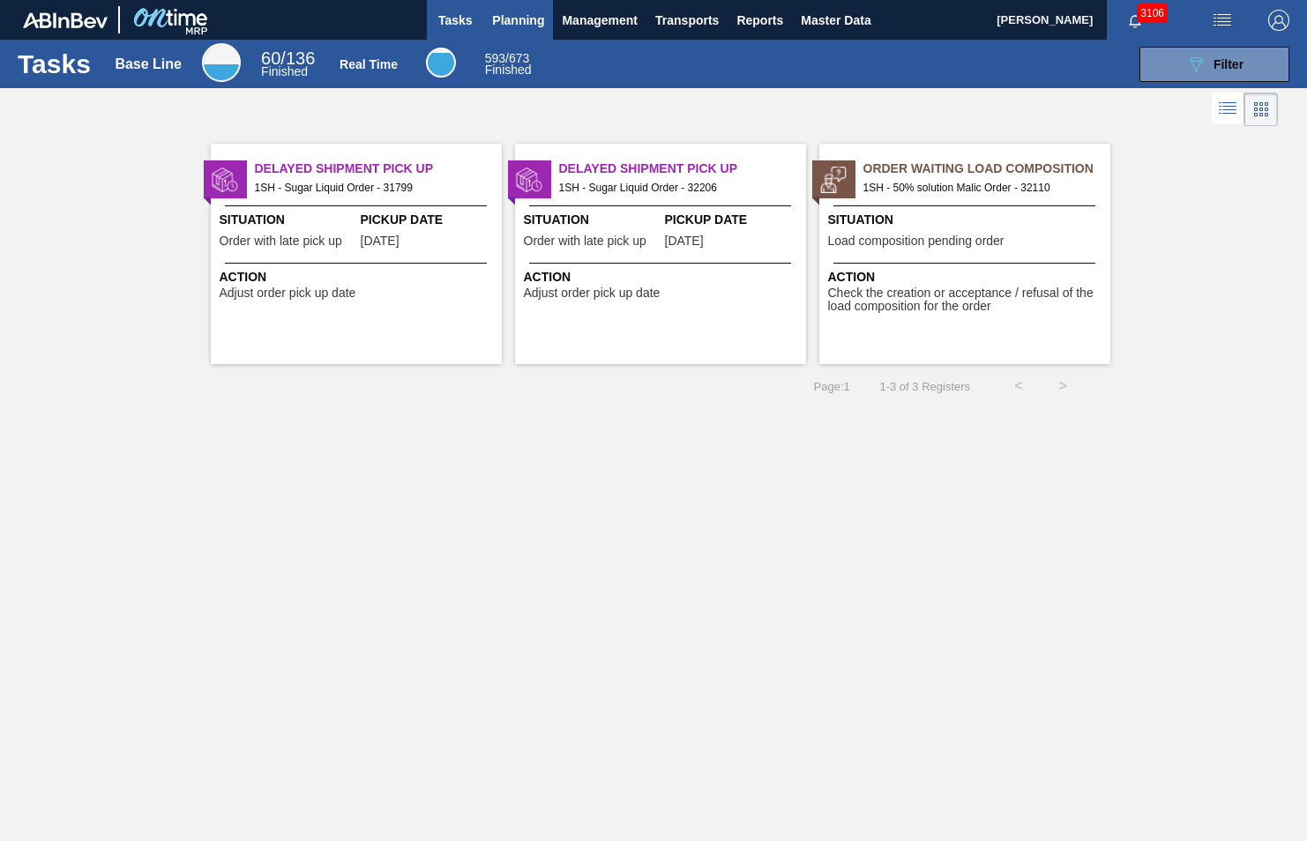 This screenshot has height=841, width=1307. Describe the element at coordinates (1261, 109) in the screenshot. I see `div: Card Vision` at that location.